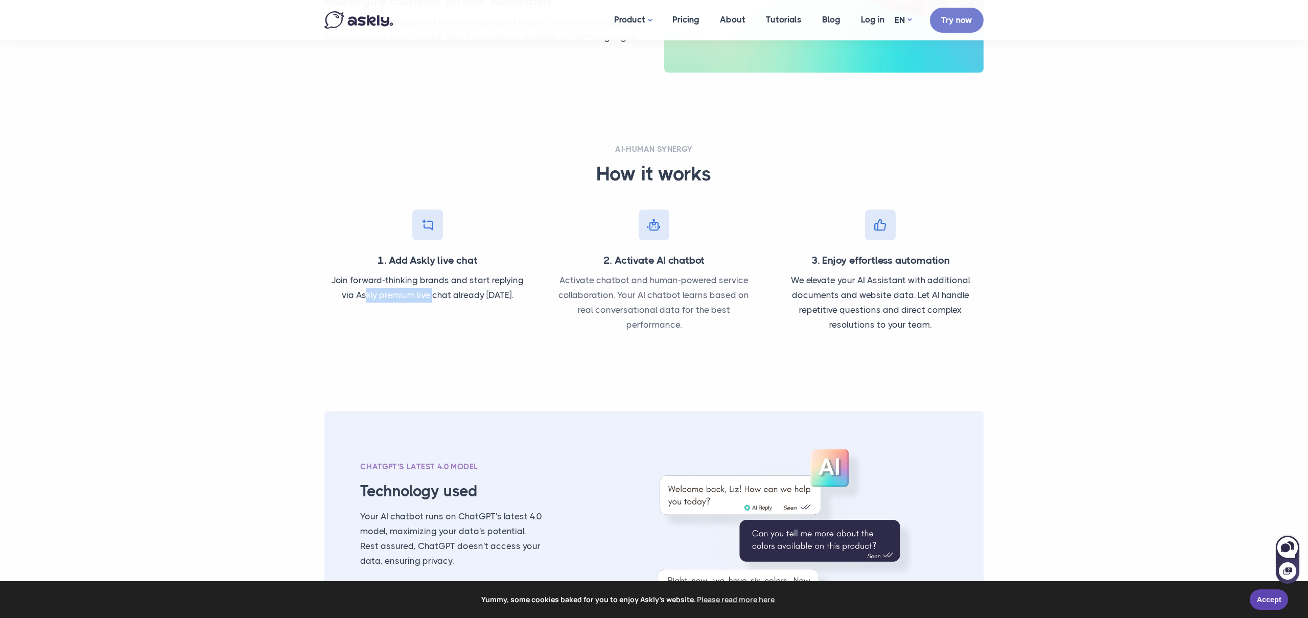 The width and height of the screenshot is (1308, 618). What do you see at coordinates (880, 302) in the screenshot?
I see `p: We elevate your AI Assistant with additional documents and website data. Let AI handle repetitive...` at bounding box center [880, 302].